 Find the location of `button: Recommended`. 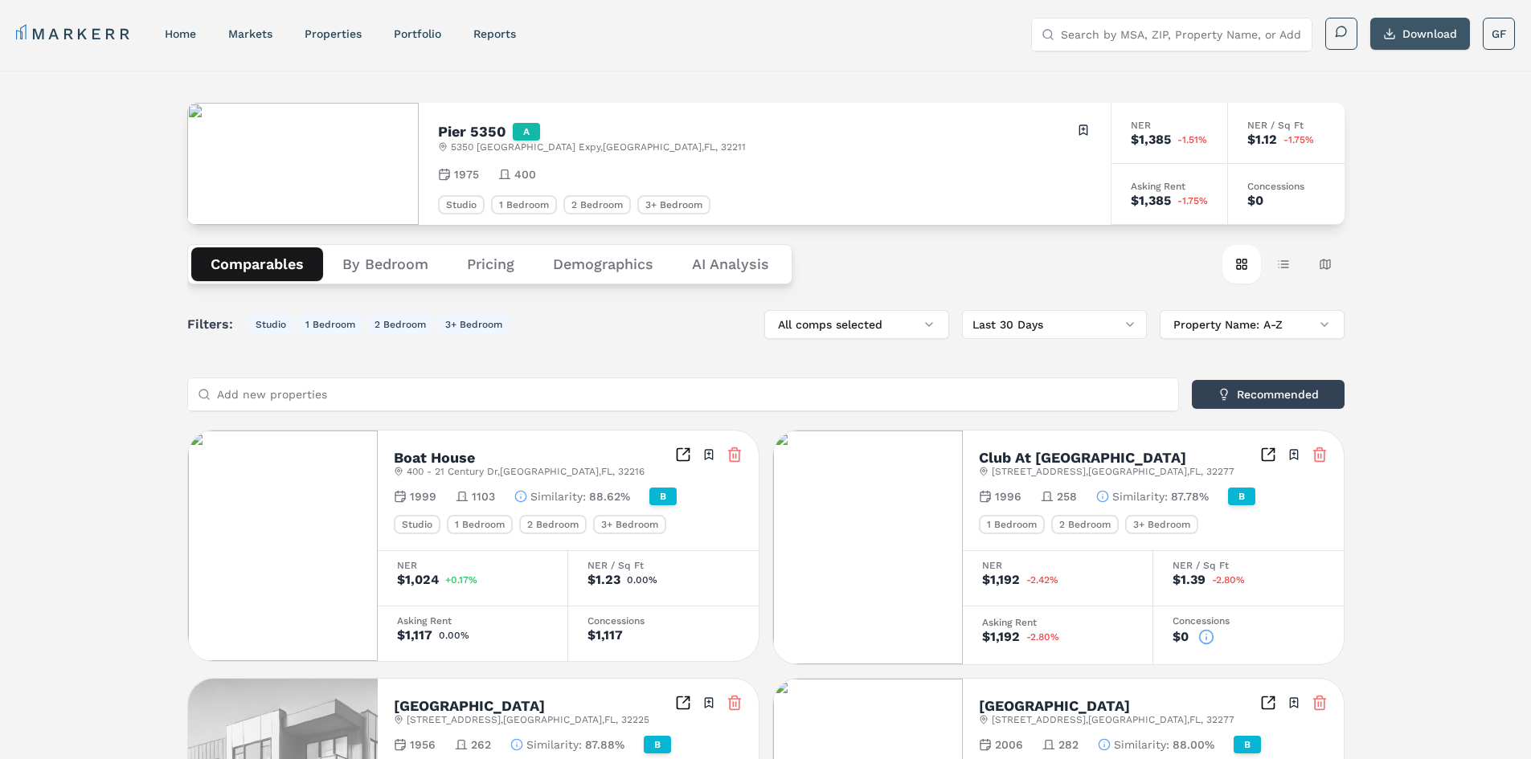

button: Recommended is located at coordinates (1268, 395).